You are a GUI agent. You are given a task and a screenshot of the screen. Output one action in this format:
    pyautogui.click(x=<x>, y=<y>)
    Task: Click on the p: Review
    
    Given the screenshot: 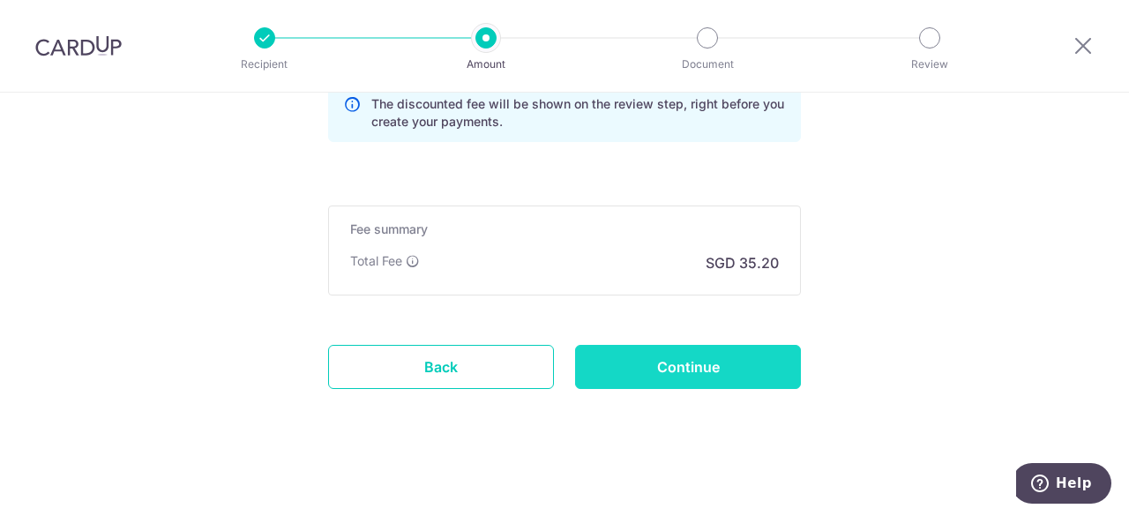 What is the action you would take?
    pyautogui.click(x=930, y=64)
    